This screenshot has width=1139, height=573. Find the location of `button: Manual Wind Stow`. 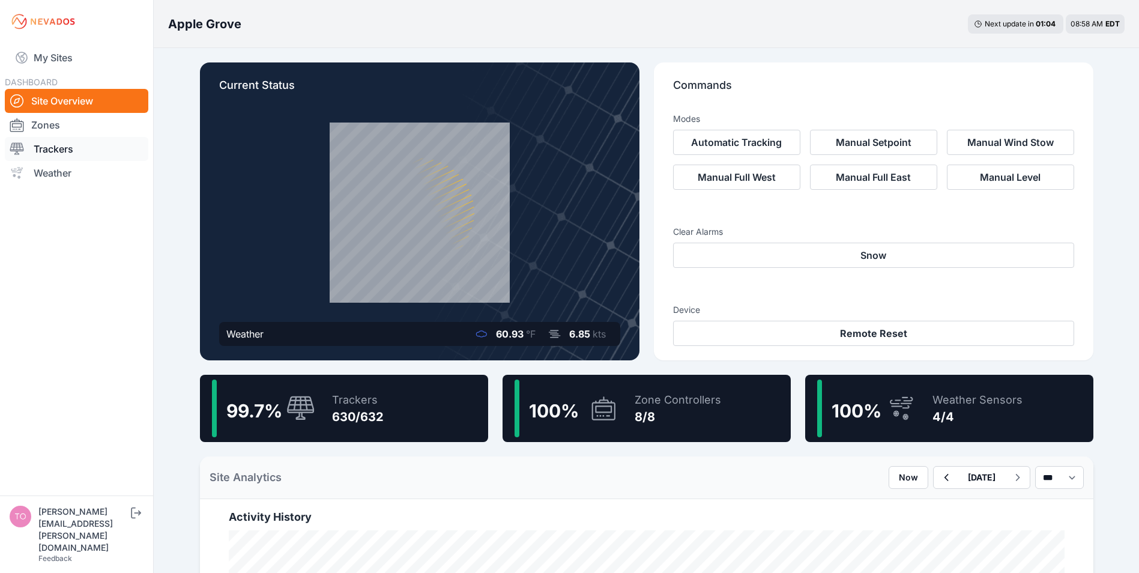

button: Manual Wind Stow is located at coordinates (1010, 142).